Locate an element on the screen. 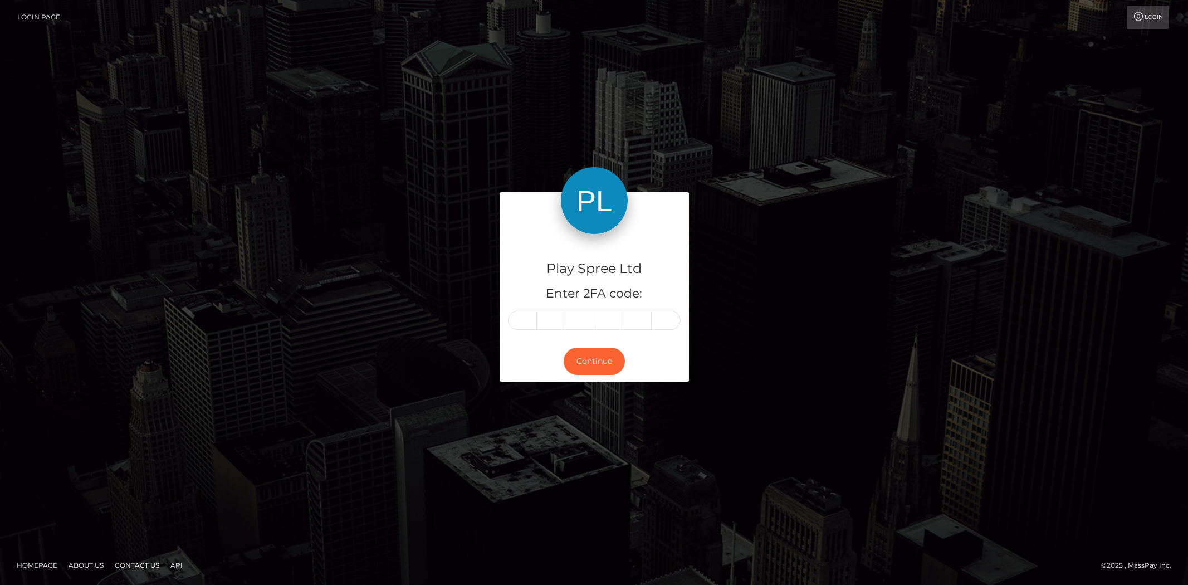 This screenshot has height=585, width=1188. img: Play Spree Ltd is located at coordinates (594, 201).